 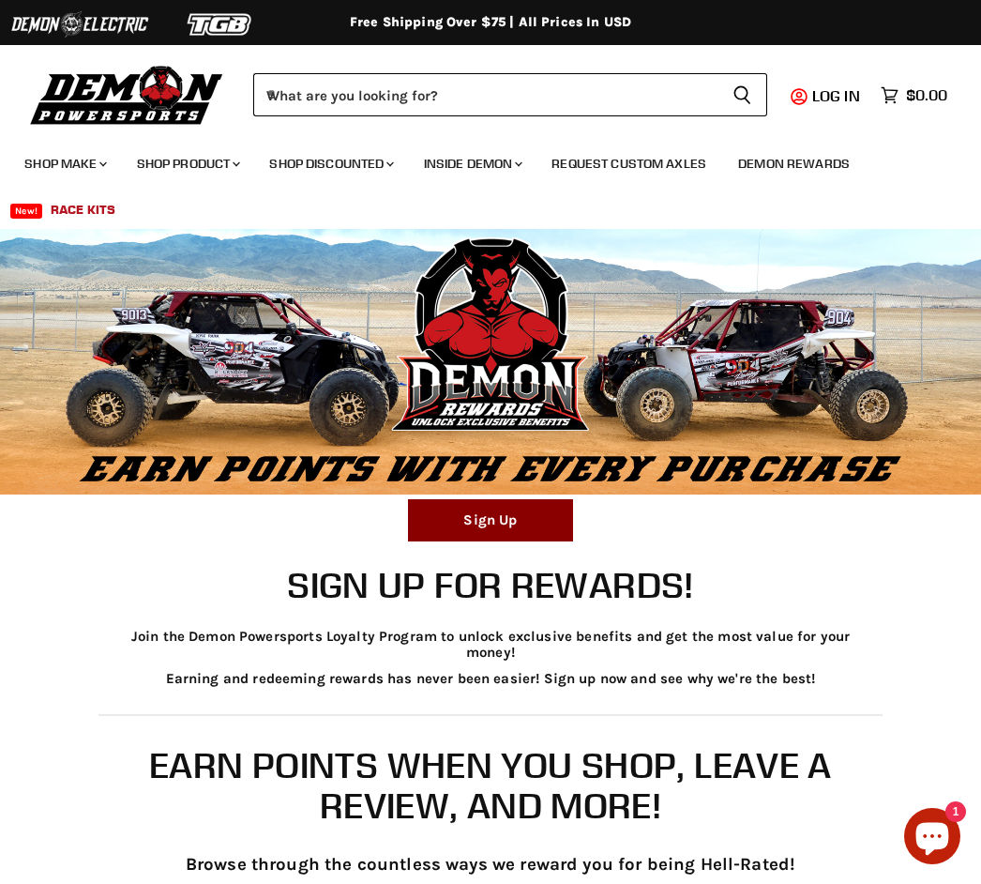 I want to click on span: New!, so click(x=26, y=211).